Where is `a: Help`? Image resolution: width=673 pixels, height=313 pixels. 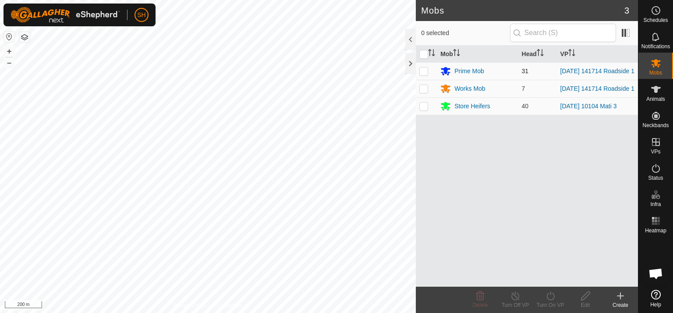
a: Help is located at coordinates (655, 298).